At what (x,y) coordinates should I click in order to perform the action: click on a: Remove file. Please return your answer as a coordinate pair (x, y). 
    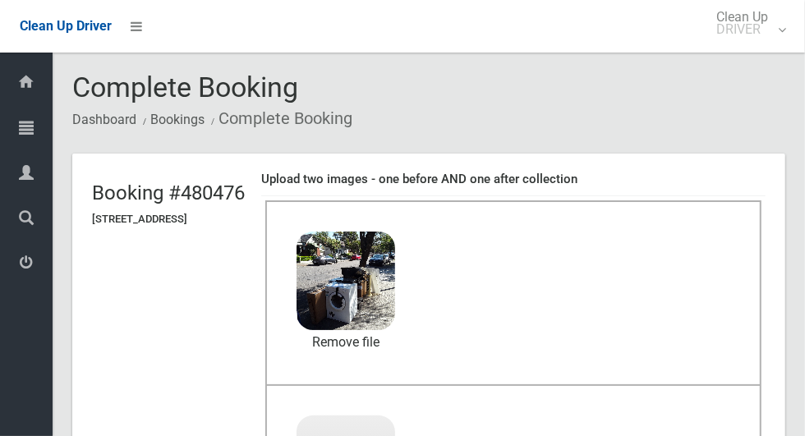
    Looking at the image, I should click on (346, 343).